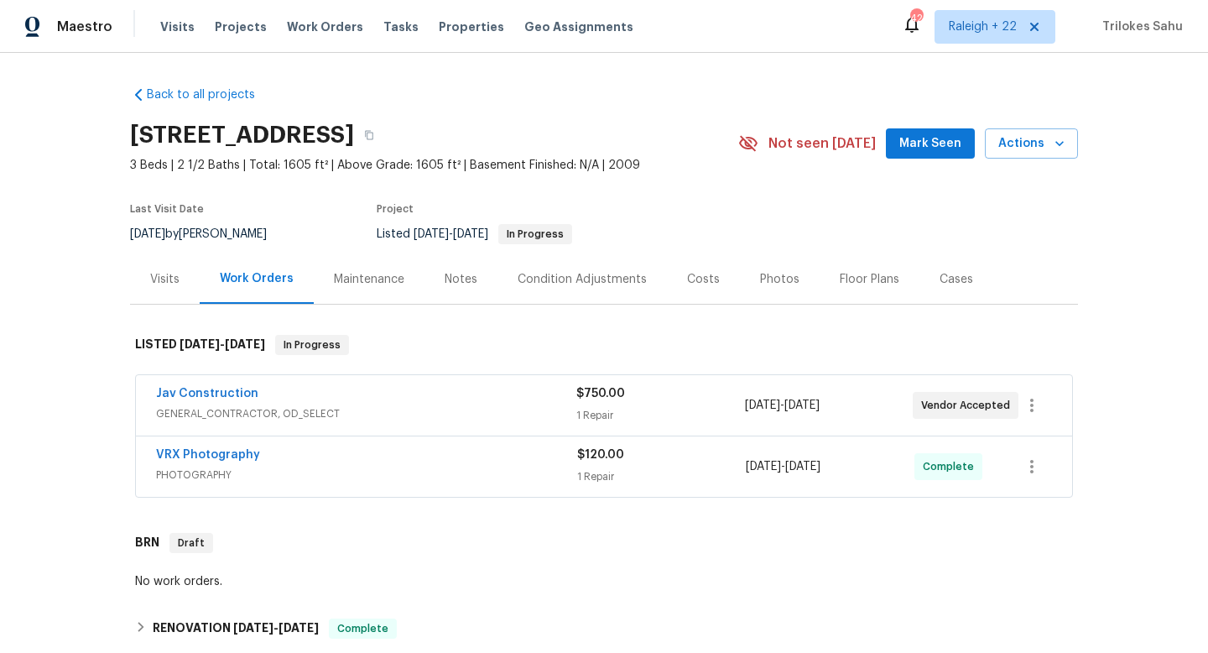 This screenshot has height=653, width=1208. I want to click on span: Mark Seen, so click(930, 143).